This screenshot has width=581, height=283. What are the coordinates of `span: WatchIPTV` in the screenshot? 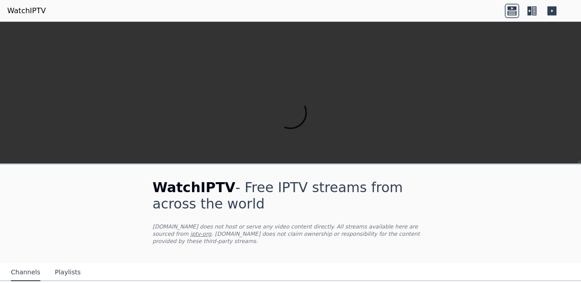 It's located at (194, 187).